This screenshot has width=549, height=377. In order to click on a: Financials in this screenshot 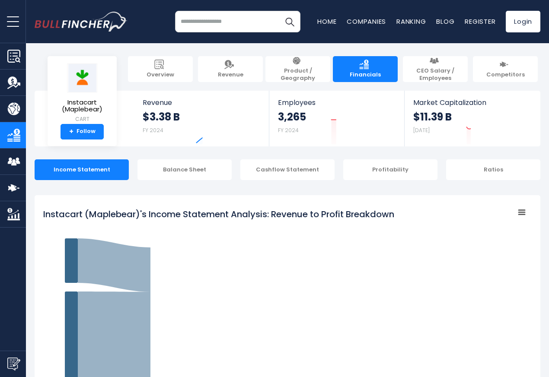, I will do `click(365, 69)`.